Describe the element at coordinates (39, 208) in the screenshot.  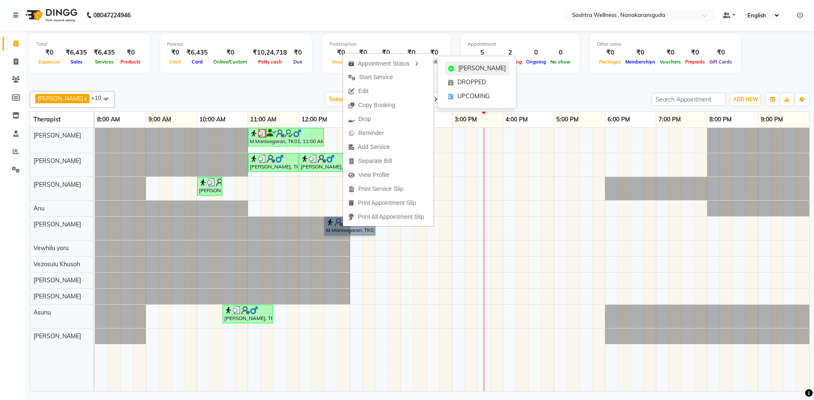
I see `span: Anu` at that location.